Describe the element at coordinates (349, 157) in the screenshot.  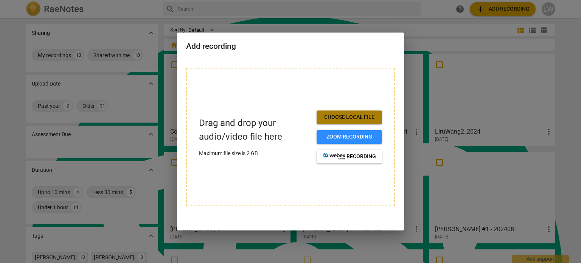
I see `button: recording` at that location.